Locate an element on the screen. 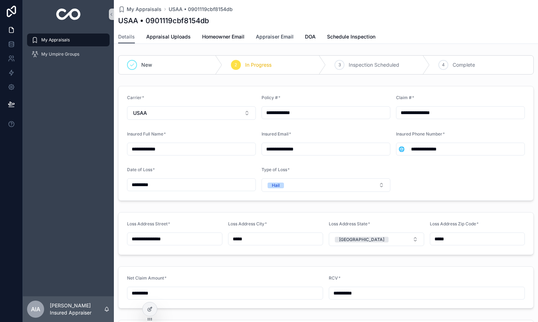 The image size is (538, 322). span: Loss Address Zip Code is located at coordinates (453, 223).